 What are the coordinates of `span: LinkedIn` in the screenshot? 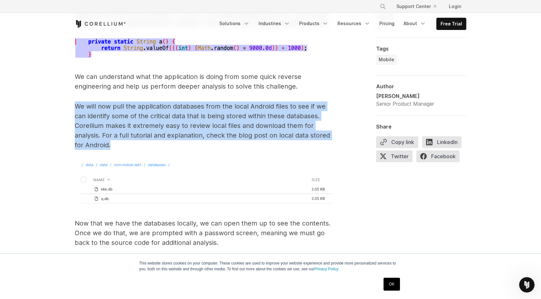 It's located at (442, 142).